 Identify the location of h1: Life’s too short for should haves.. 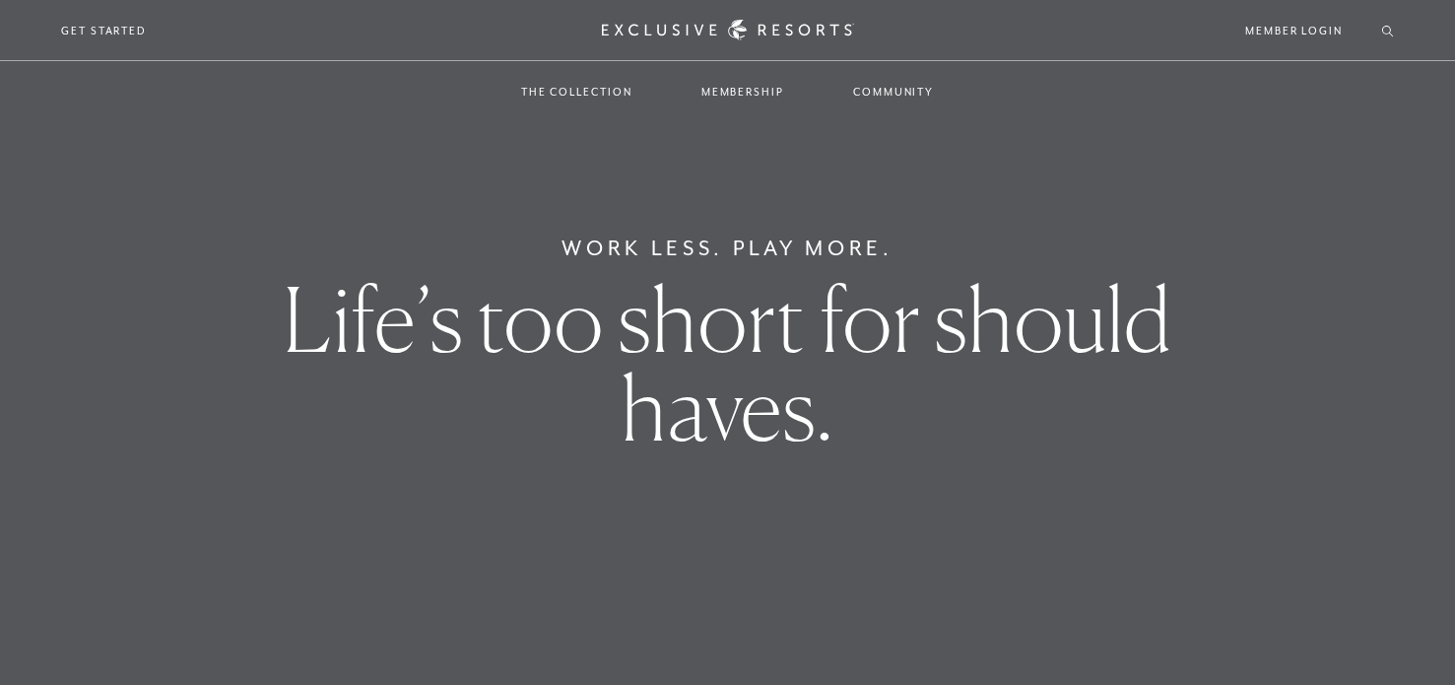
(727, 363).